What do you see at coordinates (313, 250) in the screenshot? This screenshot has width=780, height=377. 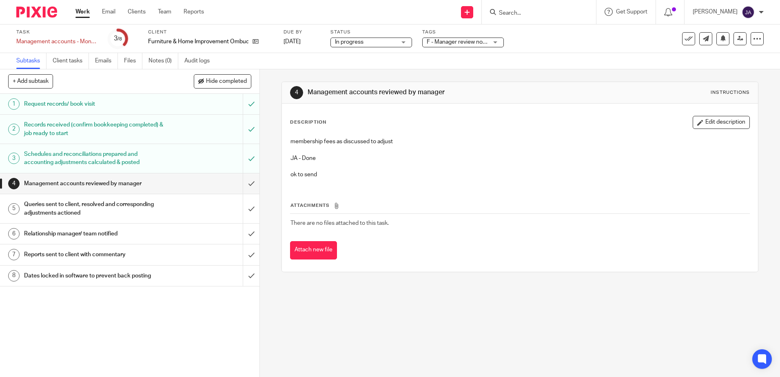 I see `button: Attach new file` at bounding box center [313, 250].